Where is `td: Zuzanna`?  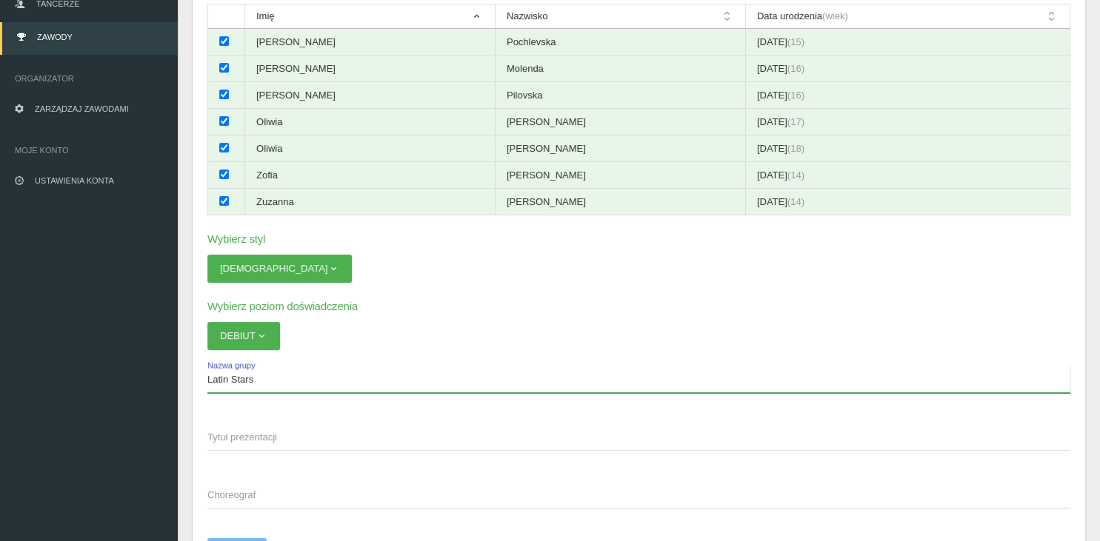
td: Zuzanna is located at coordinates (370, 202).